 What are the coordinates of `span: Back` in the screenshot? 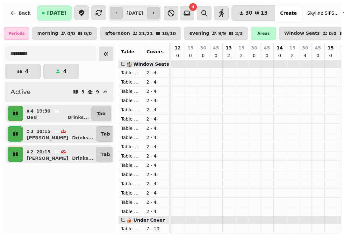 It's located at (25, 13).